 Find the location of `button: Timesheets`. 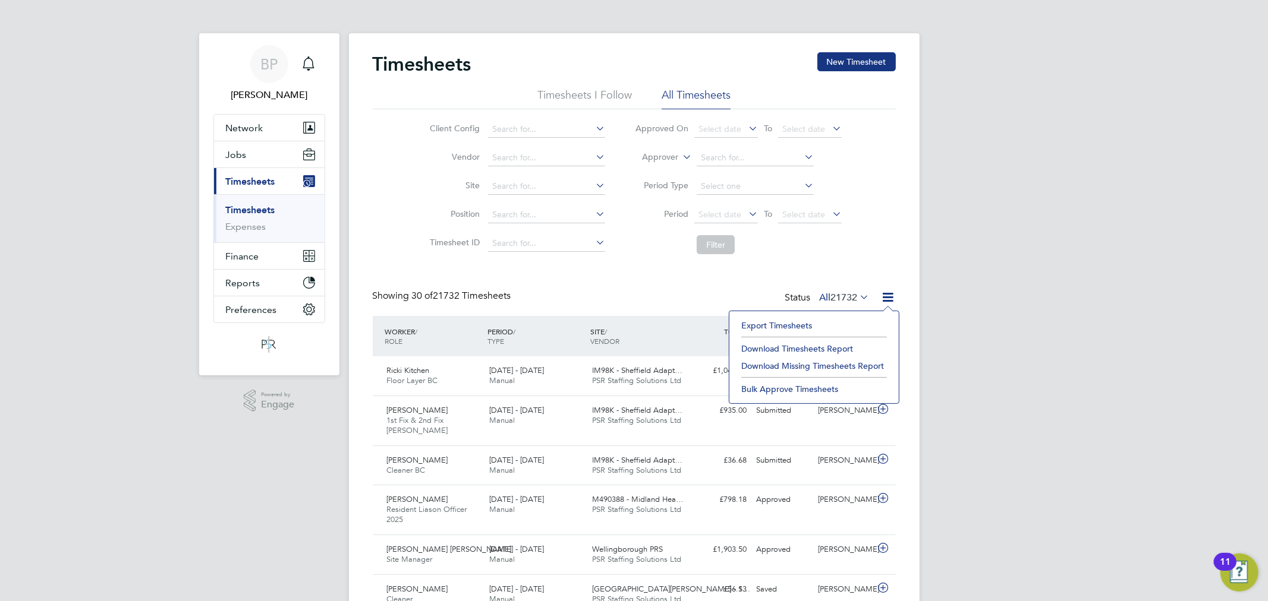

button: Timesheets is located at coordinates (269, 181).